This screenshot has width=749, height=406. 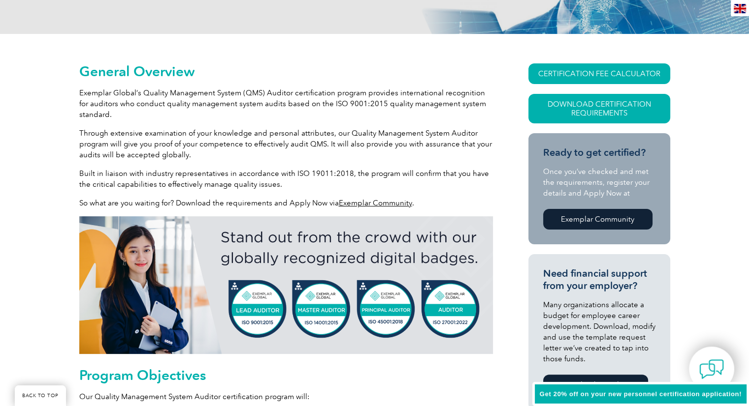 I want to click on img: badges, so click(x=286, y=285).